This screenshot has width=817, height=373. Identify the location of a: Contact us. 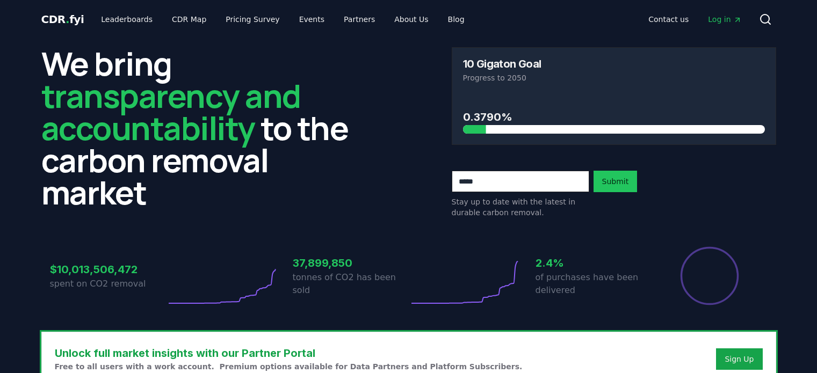
(668, 19).